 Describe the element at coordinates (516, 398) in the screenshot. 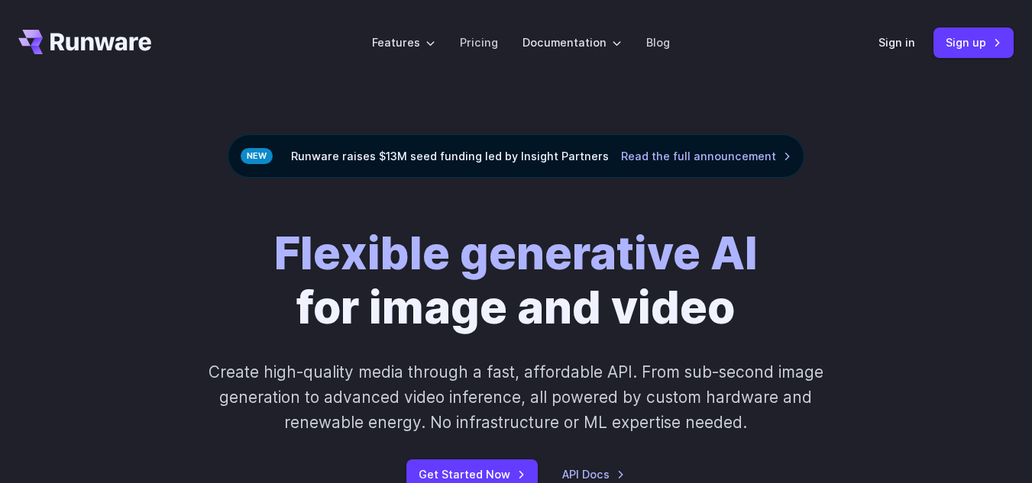

I see `p: Create high-quality media through a fast, affordable API. From sub-second image generation to adv...` at that location.